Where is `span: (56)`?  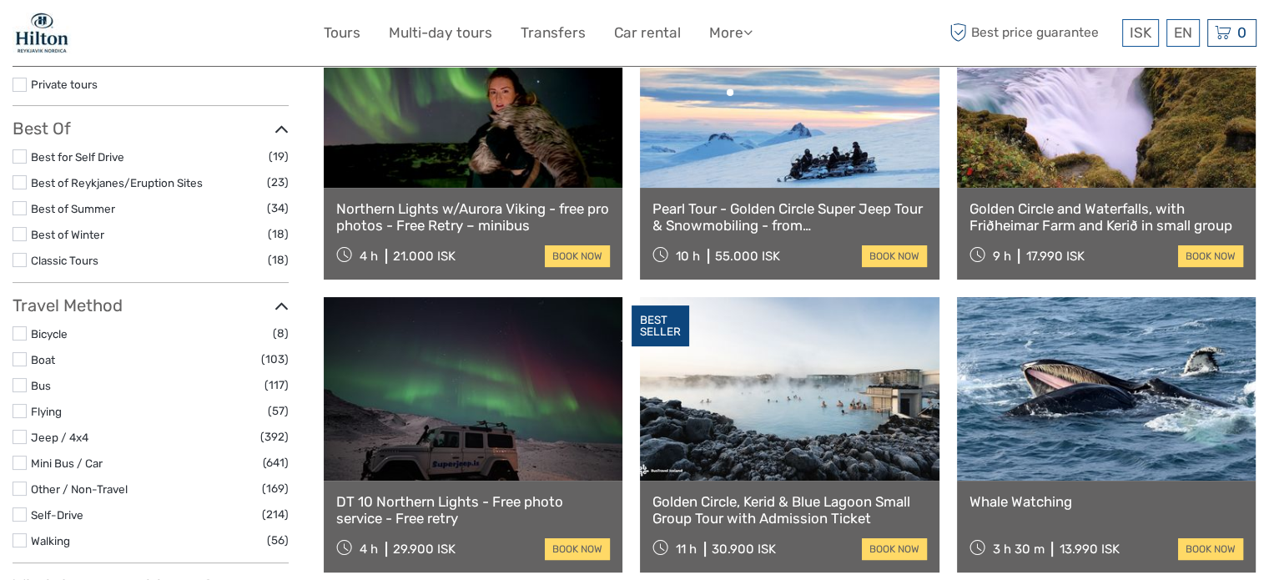 span: (56) is located at coordinates (278, 540).